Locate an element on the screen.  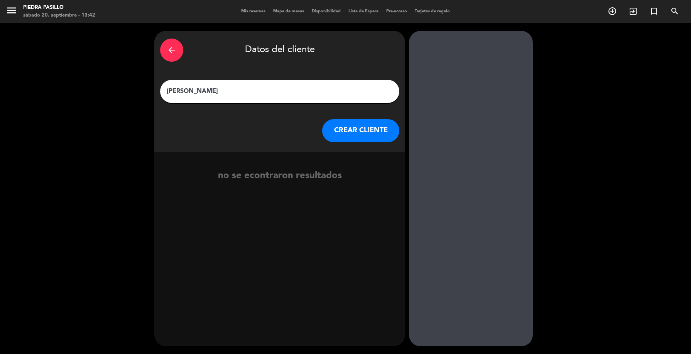
span: Tarjetas de regalo is located at coordinates (432, 11).